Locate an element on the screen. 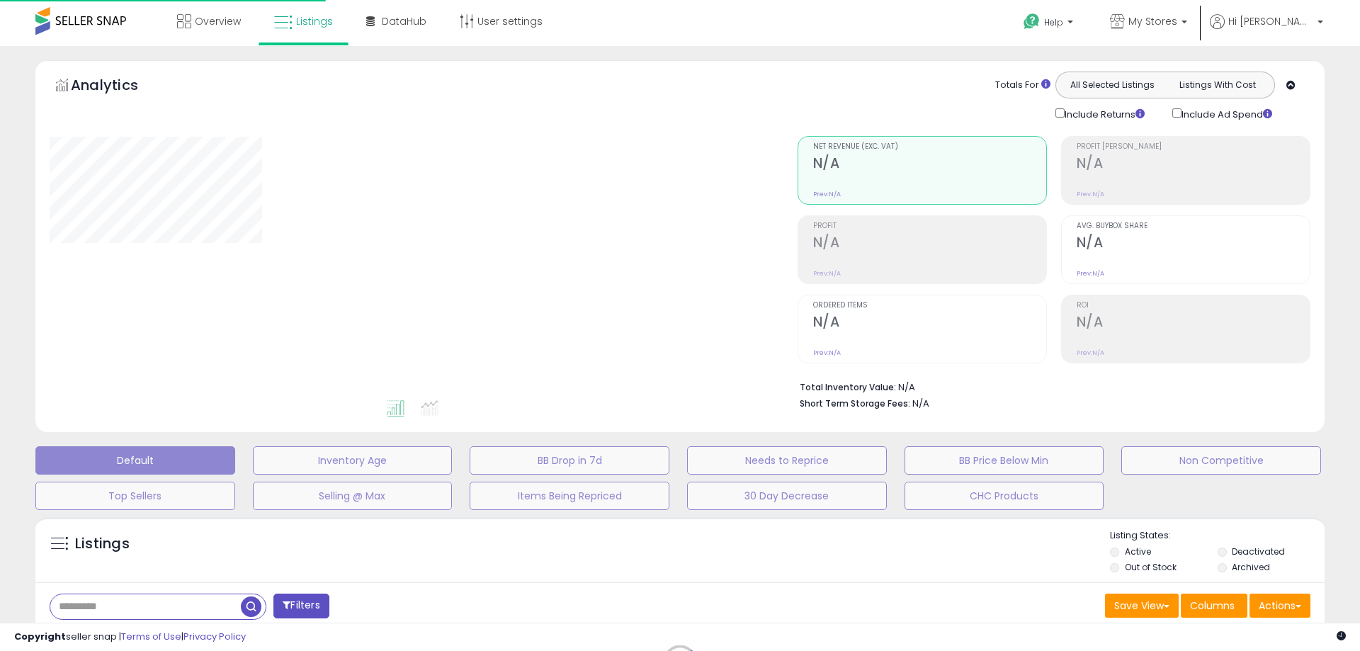 The width and height of the screenshot is (1360, 651). a: Help is located at coordinates (1050, 24).